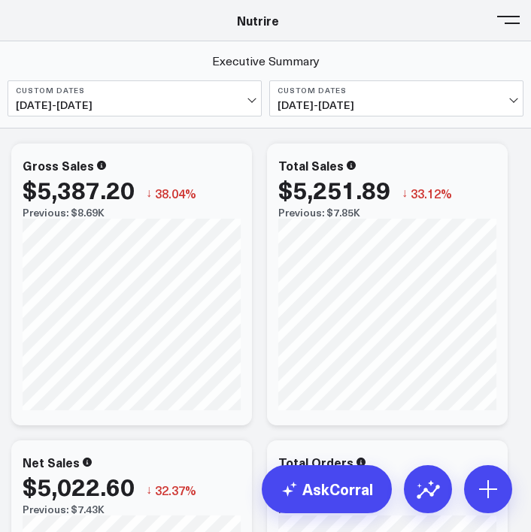 The image size is (531, 532). Describe the element at coordinates (78, 189) in the screenshot. I see `div: $5,387.20` at that location.